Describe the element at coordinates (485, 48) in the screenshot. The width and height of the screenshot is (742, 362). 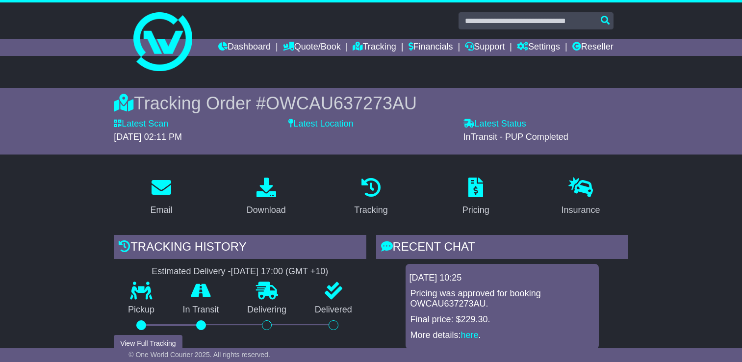
I see `a: Support` at that location.